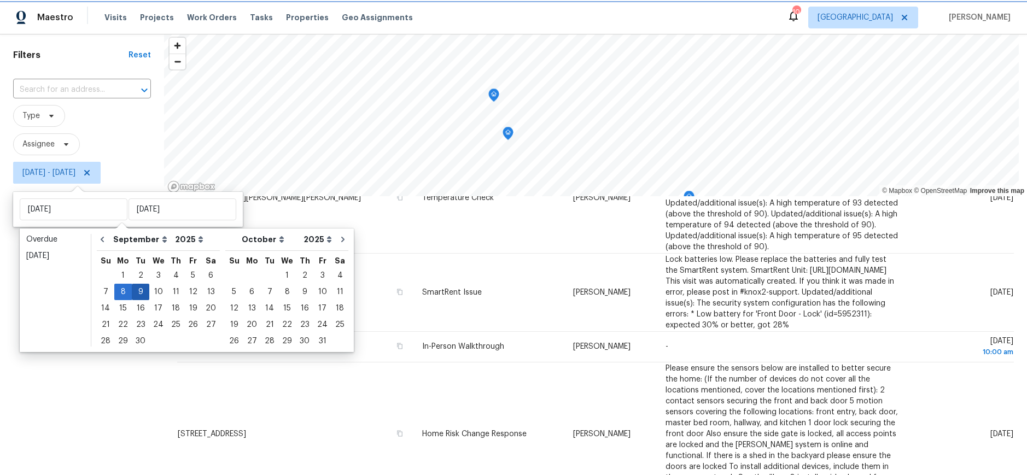 The height and width of the screenshot is (475, 1027). I want to click on span: Tasks, so click(261, 17).